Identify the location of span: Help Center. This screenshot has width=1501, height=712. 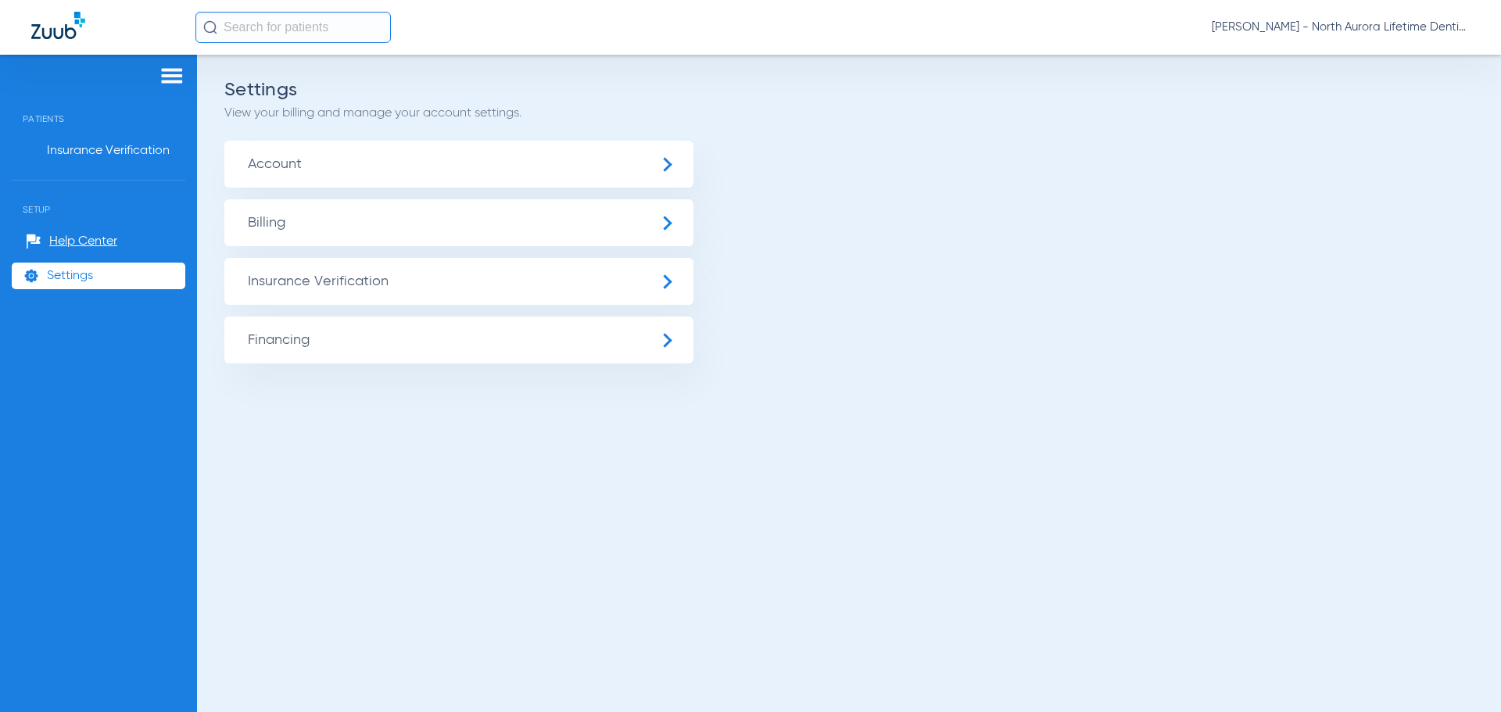
(83, 242).